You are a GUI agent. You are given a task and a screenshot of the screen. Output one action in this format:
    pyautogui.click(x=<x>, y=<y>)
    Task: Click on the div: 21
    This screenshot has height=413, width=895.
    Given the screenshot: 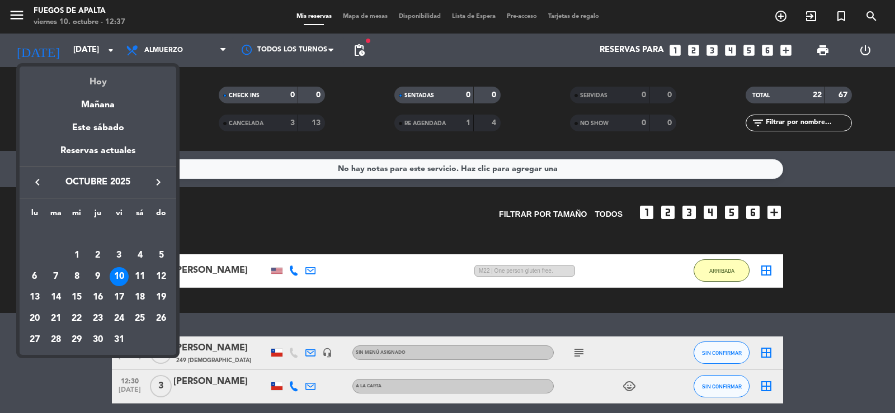 What is the action you would take?
    pyautogui.click(x=56, y=319)
    